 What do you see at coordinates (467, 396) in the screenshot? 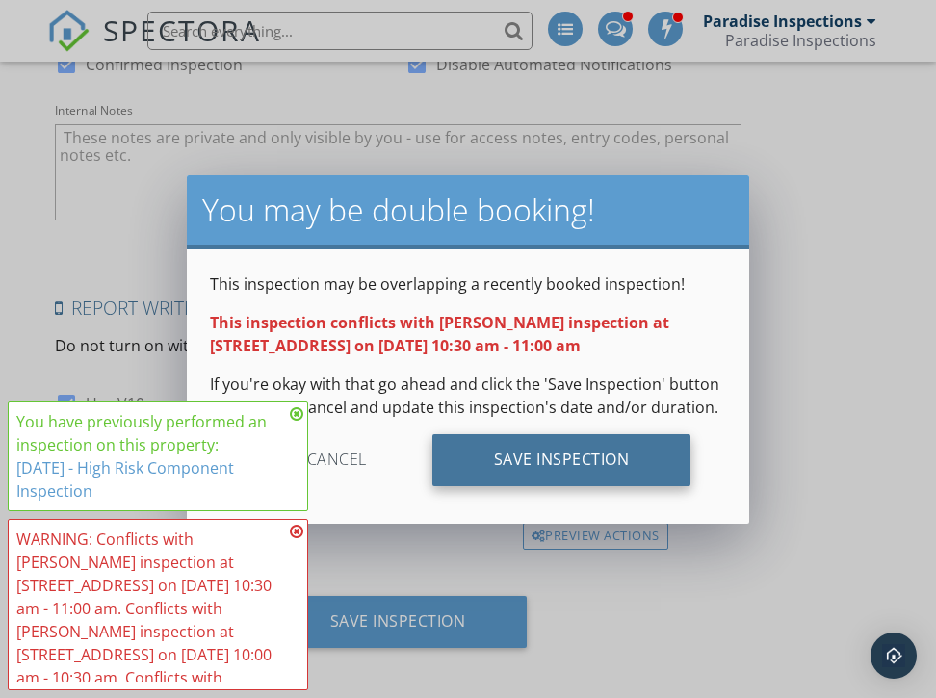
I see `p: If you're okay with that go ahead and click the 'Save Inspection' button below or hit cancel and ...` at bounding box center [467, 396].